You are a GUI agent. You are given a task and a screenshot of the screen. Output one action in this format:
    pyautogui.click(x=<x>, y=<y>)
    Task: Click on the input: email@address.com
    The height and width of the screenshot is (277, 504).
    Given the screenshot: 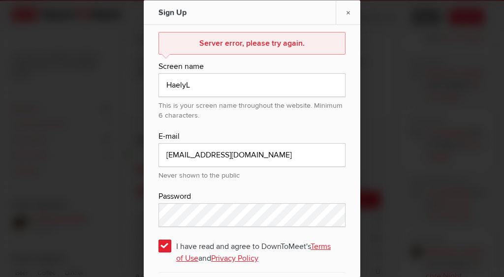 What is the action you would take?
    pyautogui.click(x=252, y=155)
    